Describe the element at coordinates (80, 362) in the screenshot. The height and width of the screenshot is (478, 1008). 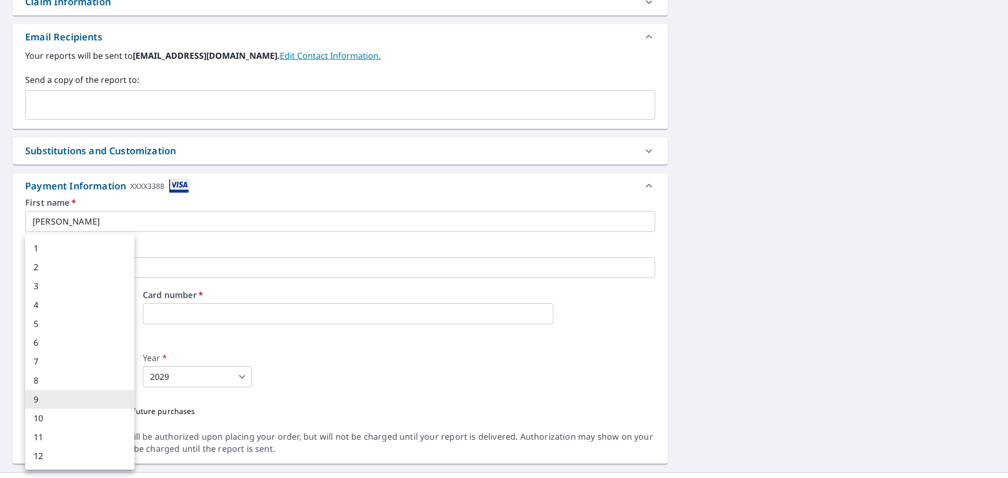
I see `li: 7` at that location.